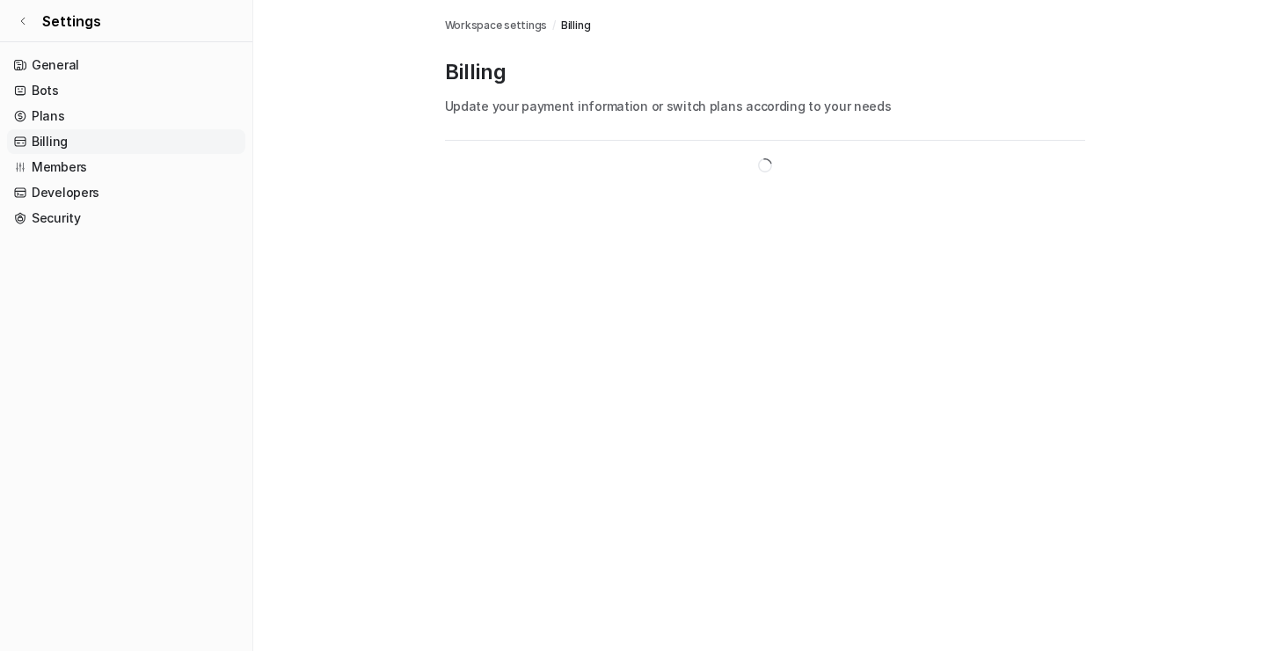 This screenshot has width=1276, height=651. I want to click on a: Members, so click(126, 167).